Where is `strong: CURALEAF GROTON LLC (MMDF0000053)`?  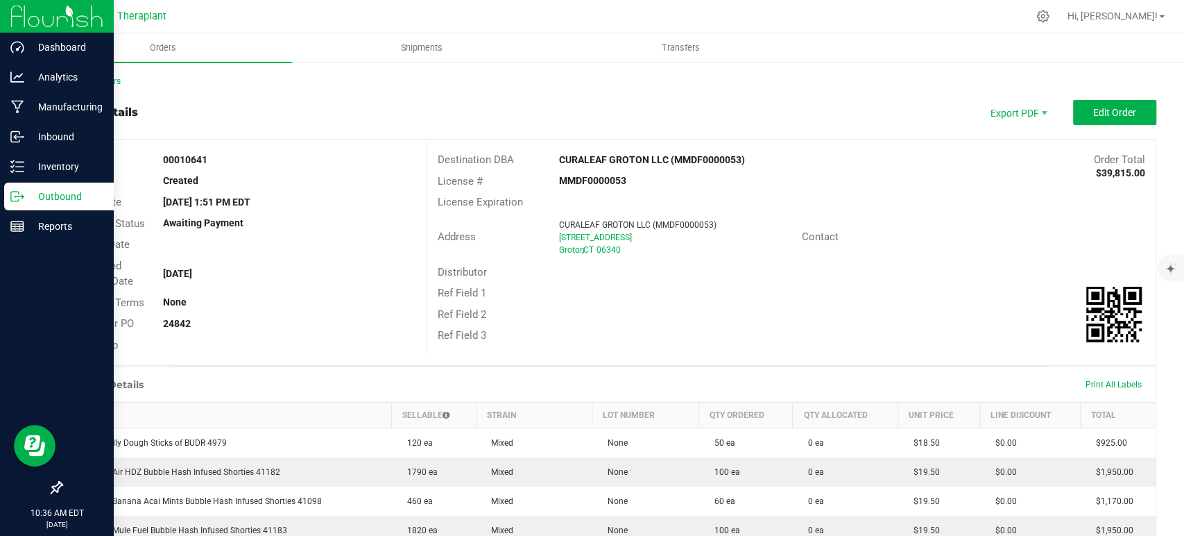 strong: CURALEAF GROTON LLC (MMDF0000053) is located at coordinates (652, 160).